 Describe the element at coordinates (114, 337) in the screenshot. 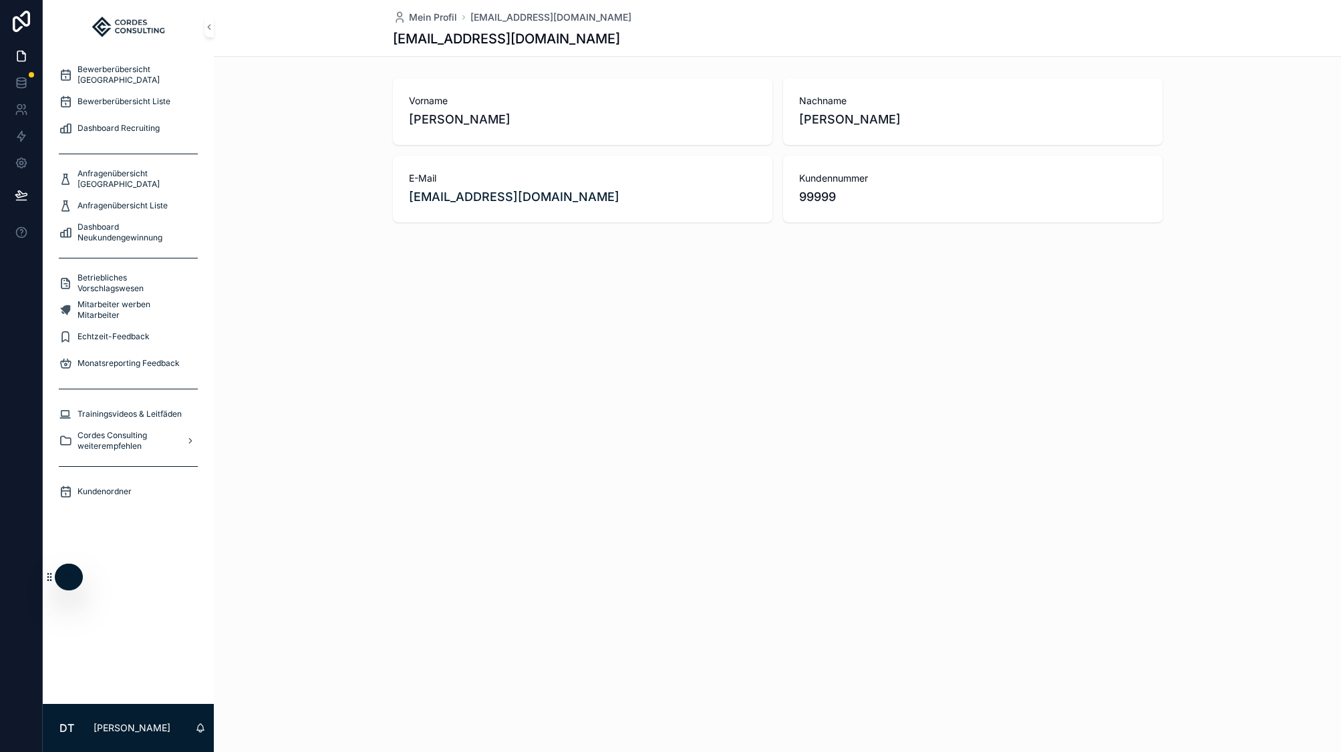

I see `span: Echtzeit-Feedback` at that location.